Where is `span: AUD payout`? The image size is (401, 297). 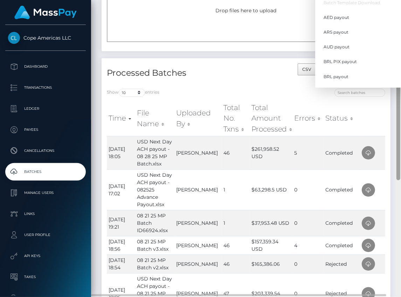 span: AUD payout is located at coordinates (337, 47).